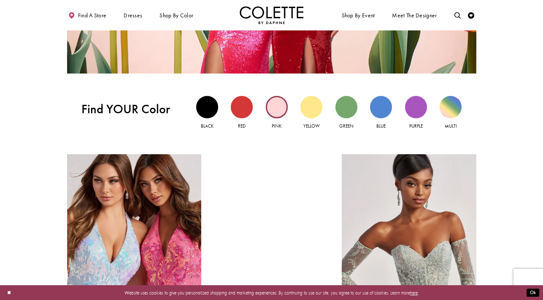 The height and width of the screenshot is (300, 543). I want to click on span: Multi, so click(451, 126).